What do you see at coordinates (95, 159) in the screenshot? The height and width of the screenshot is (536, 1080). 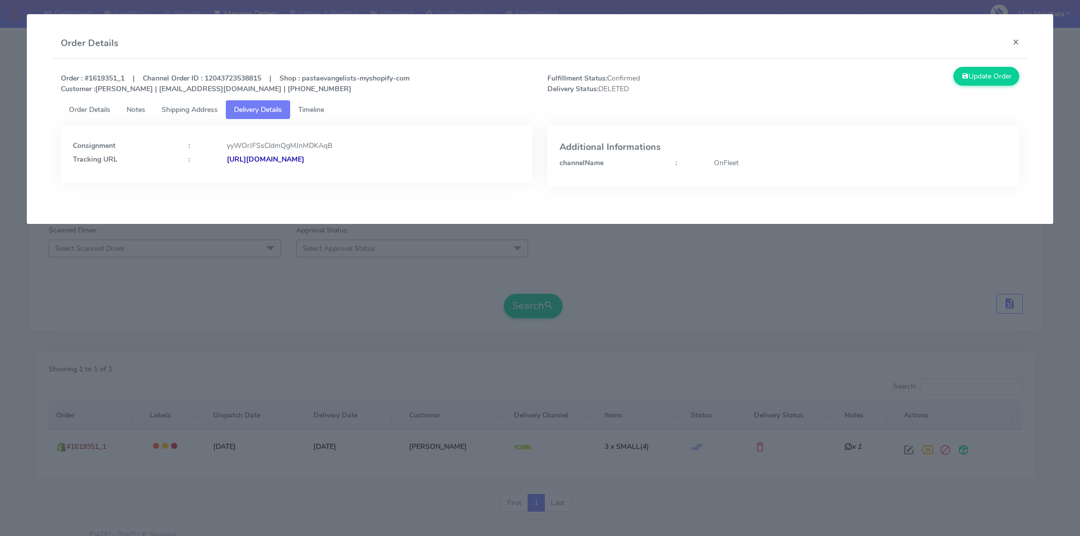 I see `strong: Tracking URL` at bounding box center [95, 159].